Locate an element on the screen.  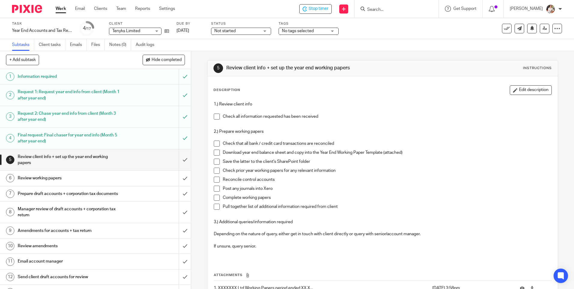
p: Download year end balance sheet and copy into the Year End Working Paper Template (attached) is located at coordinates (387, 153).